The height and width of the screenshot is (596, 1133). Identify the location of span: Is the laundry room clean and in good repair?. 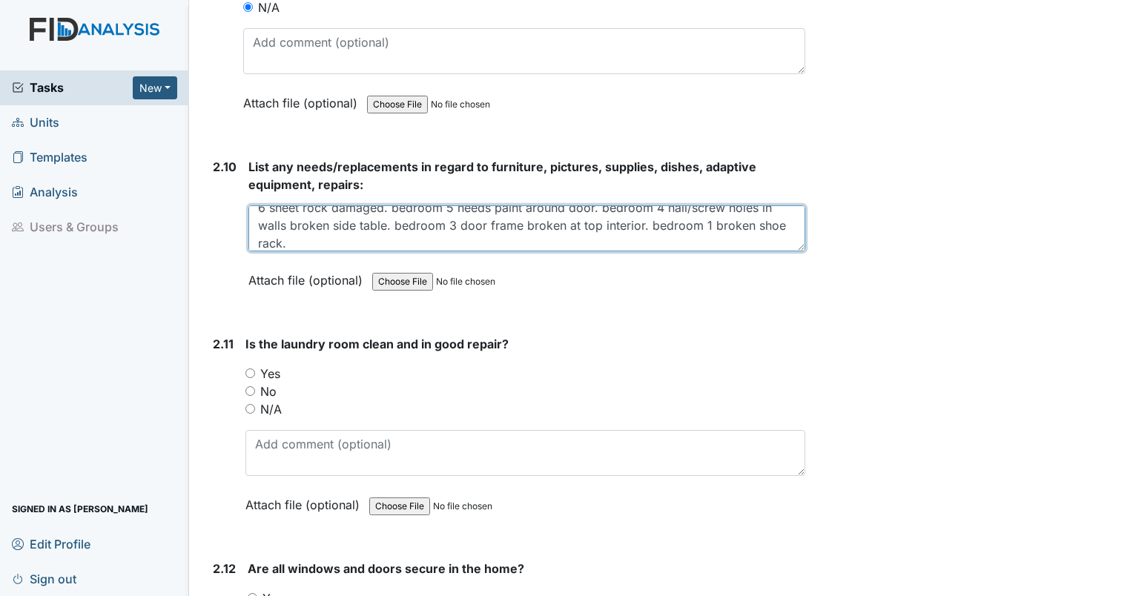
(377, 344).